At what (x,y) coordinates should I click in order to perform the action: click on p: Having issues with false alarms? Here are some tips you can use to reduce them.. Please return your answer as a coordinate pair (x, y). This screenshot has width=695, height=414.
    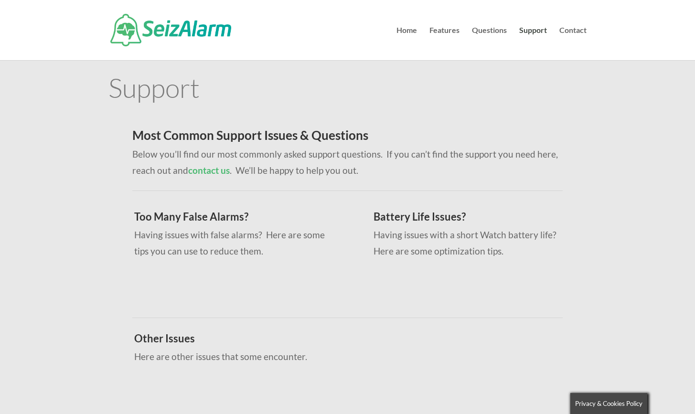
    Looking at the image, I should click on (233, 243).